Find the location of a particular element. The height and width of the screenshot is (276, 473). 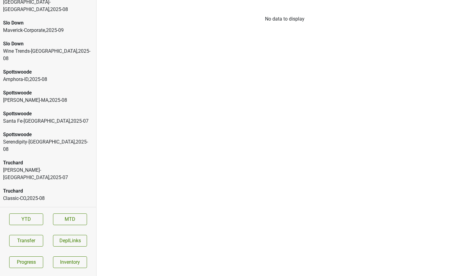

button: DeplLinks is located at coordinates (70, 240).